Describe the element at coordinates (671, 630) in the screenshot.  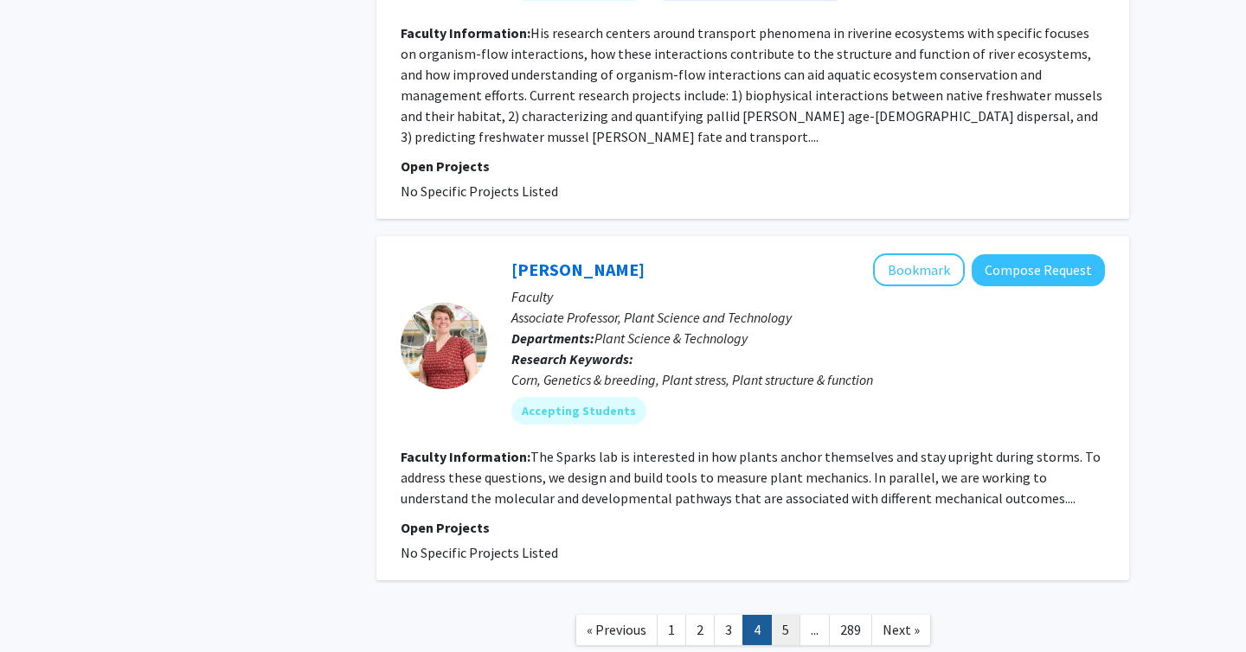
I see `a: 1` at that location.